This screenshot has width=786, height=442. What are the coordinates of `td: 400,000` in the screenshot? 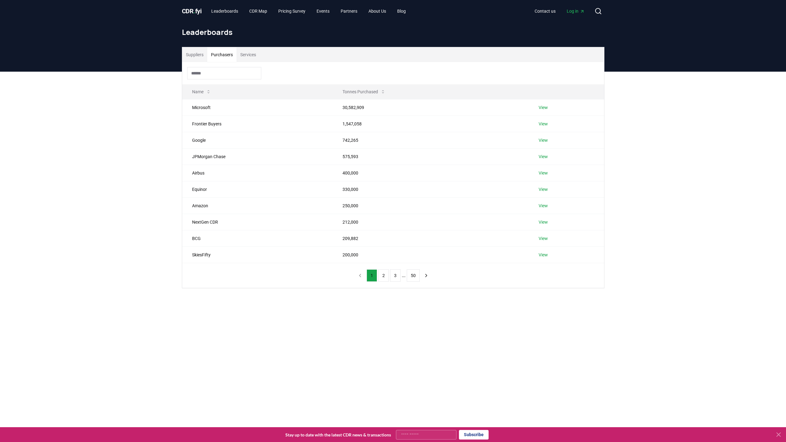 It's located at (431, 173).